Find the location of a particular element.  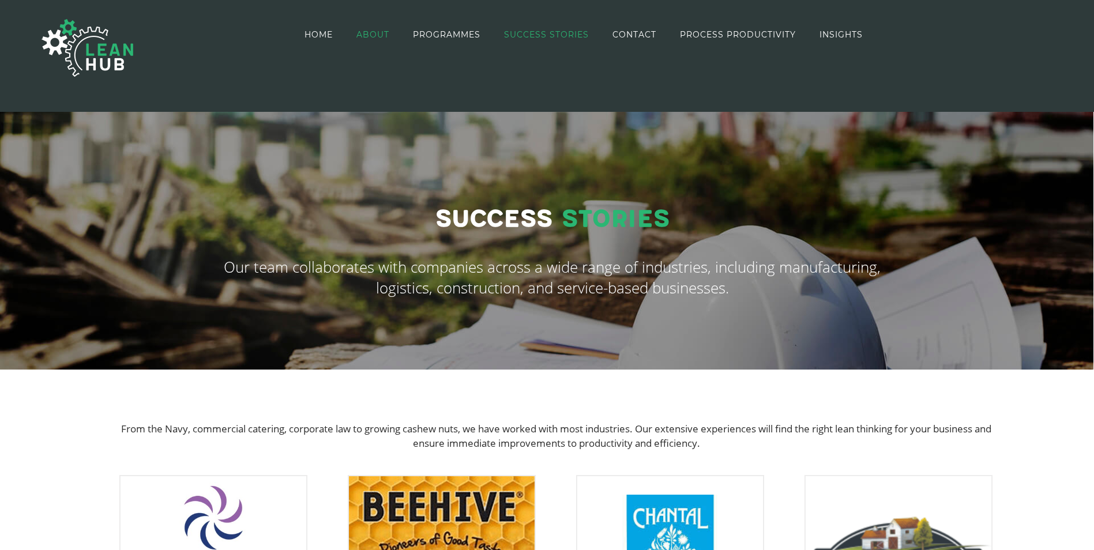

span: Our team collaborates with companies across a wide range of industries, including manufacturing, ... is located at coordinates (552, 277).